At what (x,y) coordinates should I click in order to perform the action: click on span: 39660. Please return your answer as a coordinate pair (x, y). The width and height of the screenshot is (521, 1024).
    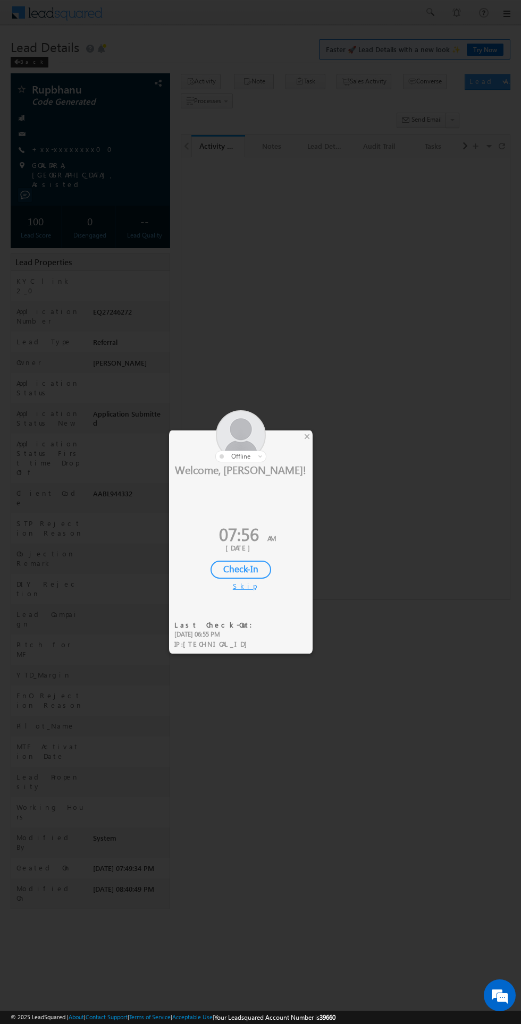
    Looking at the image, I should click on (327, 1017).